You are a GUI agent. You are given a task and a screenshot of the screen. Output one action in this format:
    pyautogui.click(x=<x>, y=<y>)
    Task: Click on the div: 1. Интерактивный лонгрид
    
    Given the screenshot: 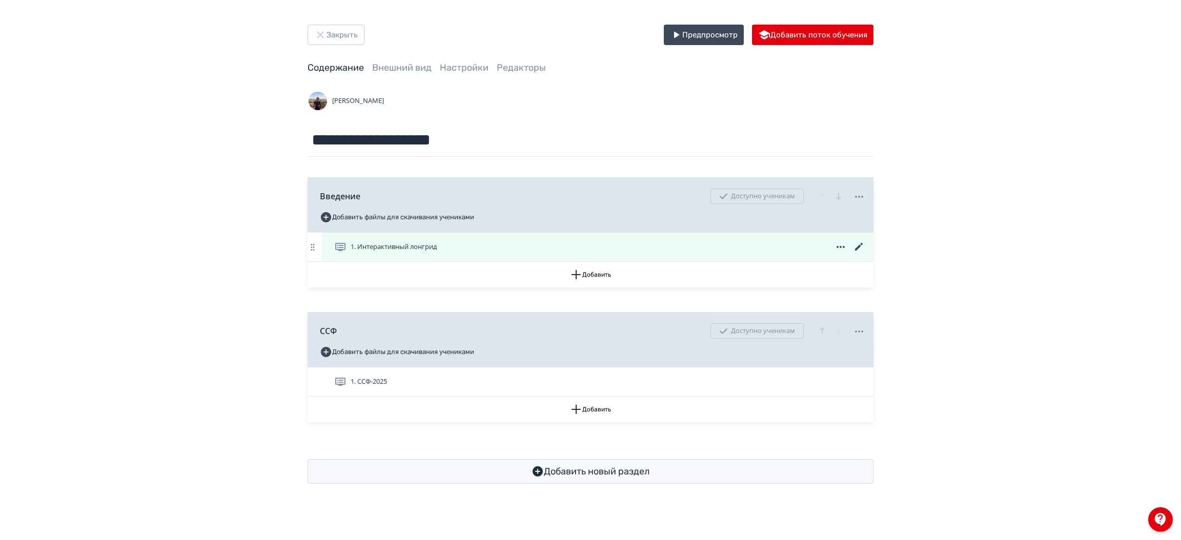 What is the action you would take?
    pyautogui.click(x=591, y=247)
    